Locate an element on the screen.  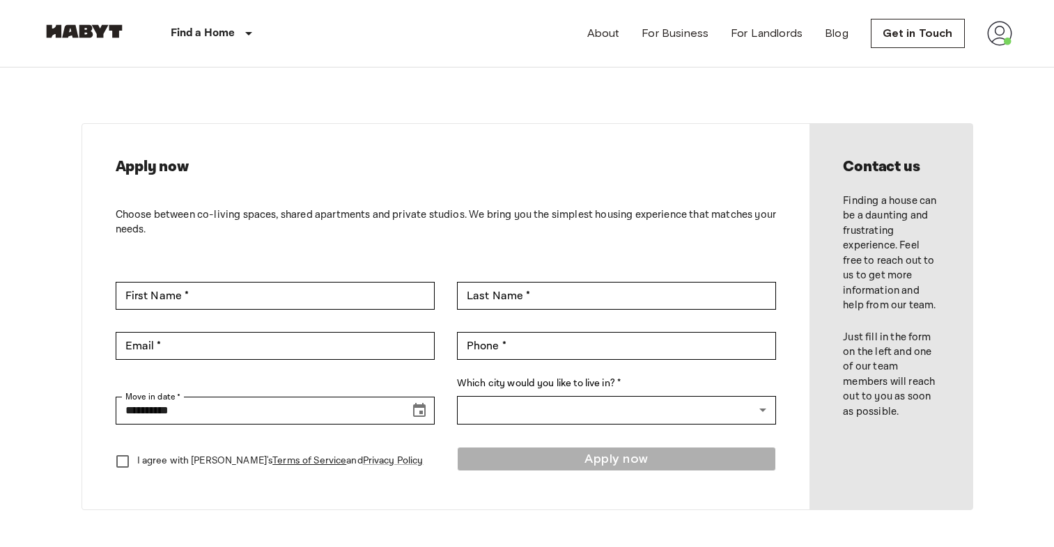
button: Choose date, selected date is Aug 18, 2025 is located at coordinates (419, 411).